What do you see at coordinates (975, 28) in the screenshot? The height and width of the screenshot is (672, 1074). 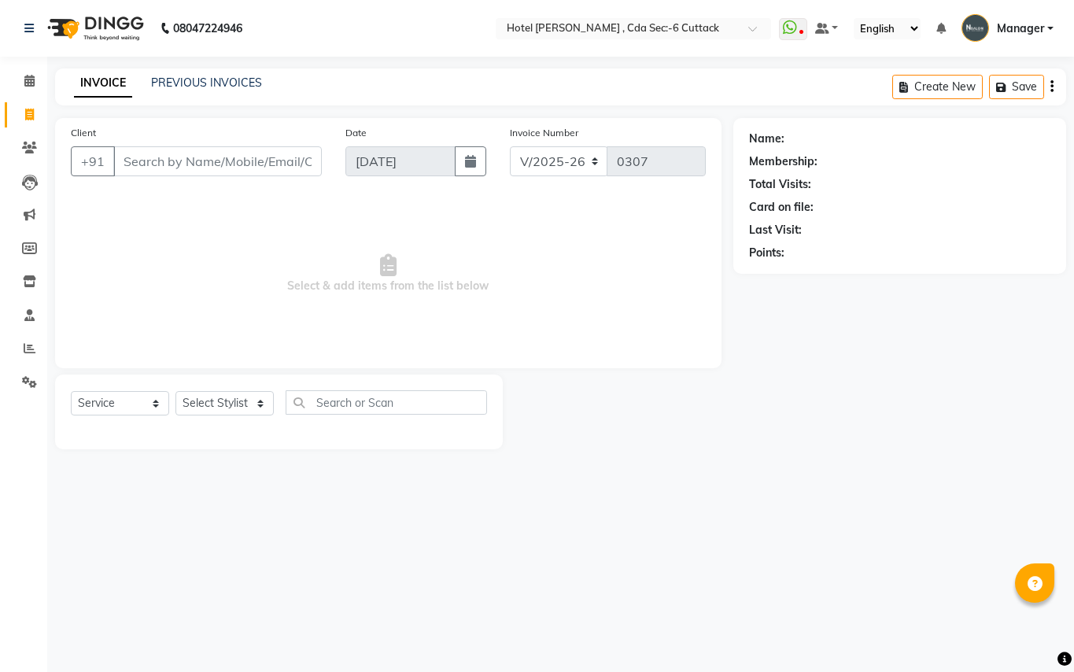 I see `img: Manager` at bounding box center [975, 28].